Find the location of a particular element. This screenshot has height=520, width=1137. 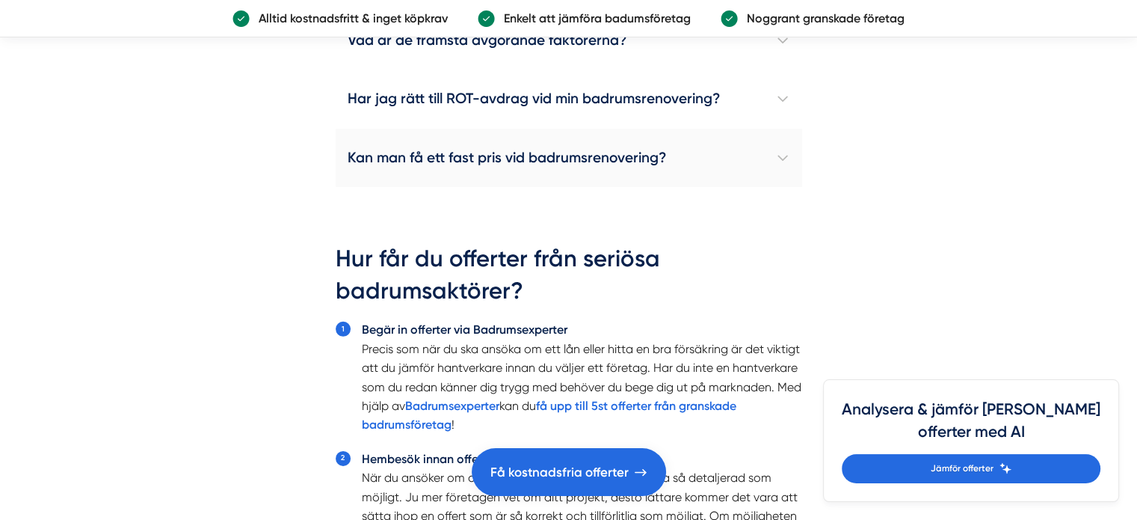

a: Få kostnadsfria offerter is located at coordinates (569, 472).